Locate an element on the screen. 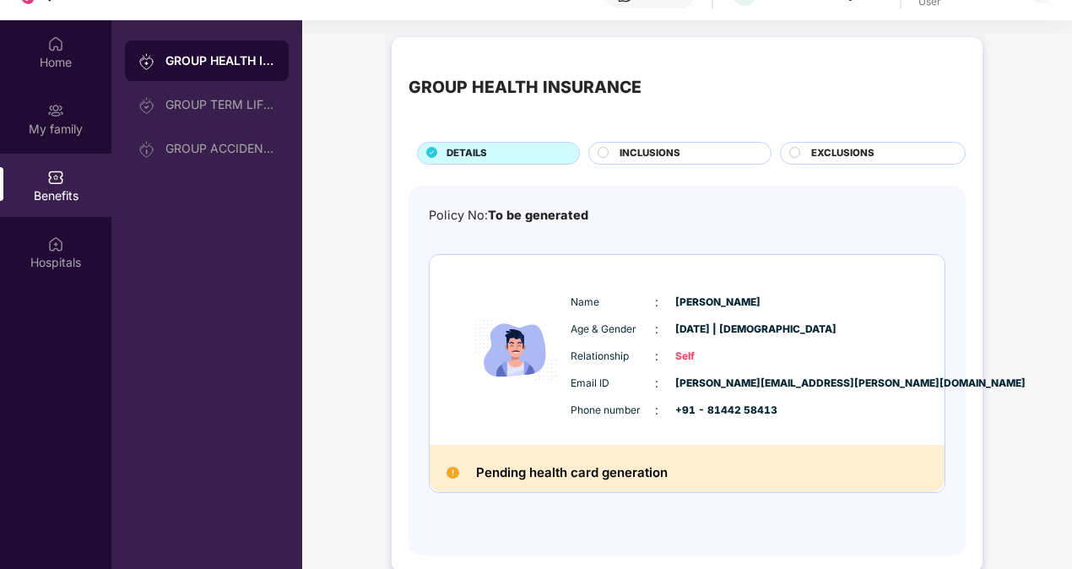 The width and height of the screenshot is (1072, 569). div: GROUP ACCIDENTAL INSURANCE is located at coordinates (220, 149).